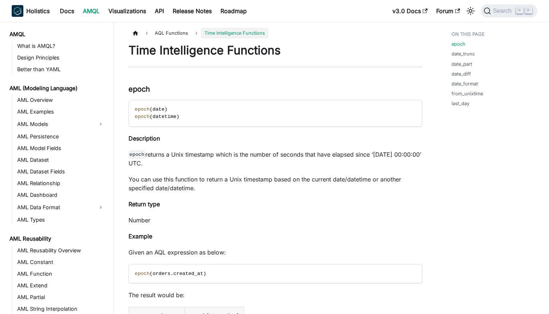 The height and width of the screenshot is (314, 549). Describe the element at coordinates (31, 11) in the screenshot. I see `a: HolisticsHolistics` at that location.